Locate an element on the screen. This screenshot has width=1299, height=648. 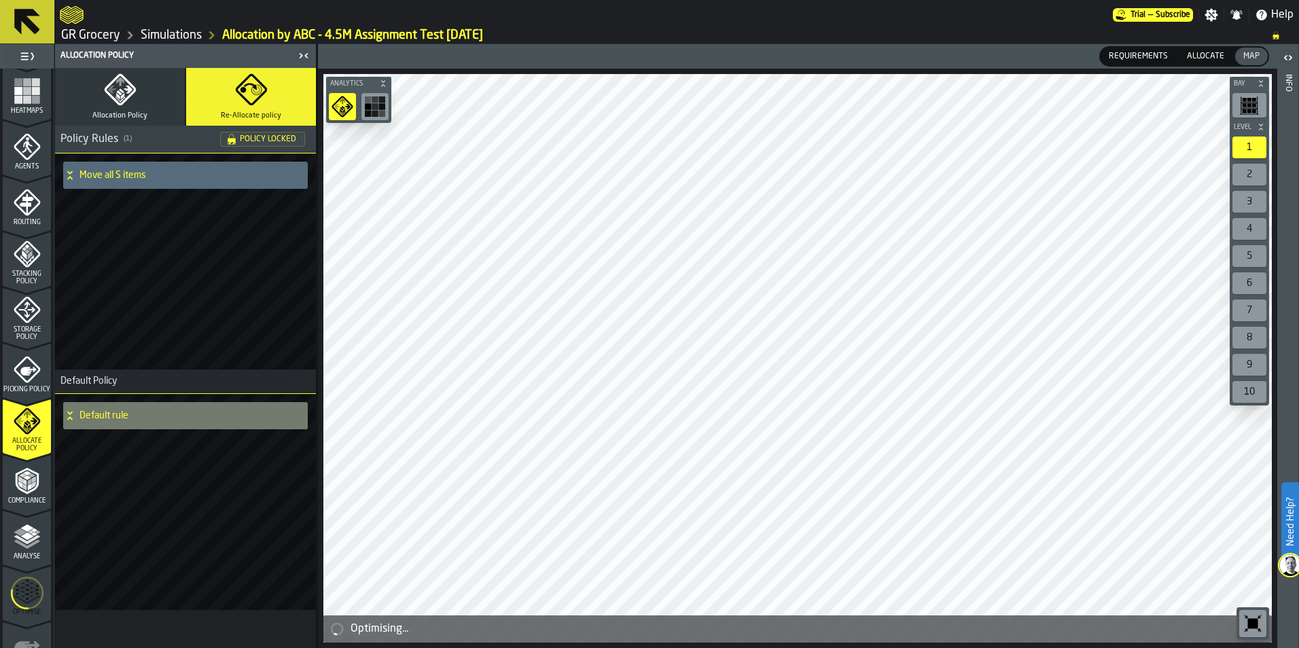
div: 3 is located at coordinates (1250, 202).